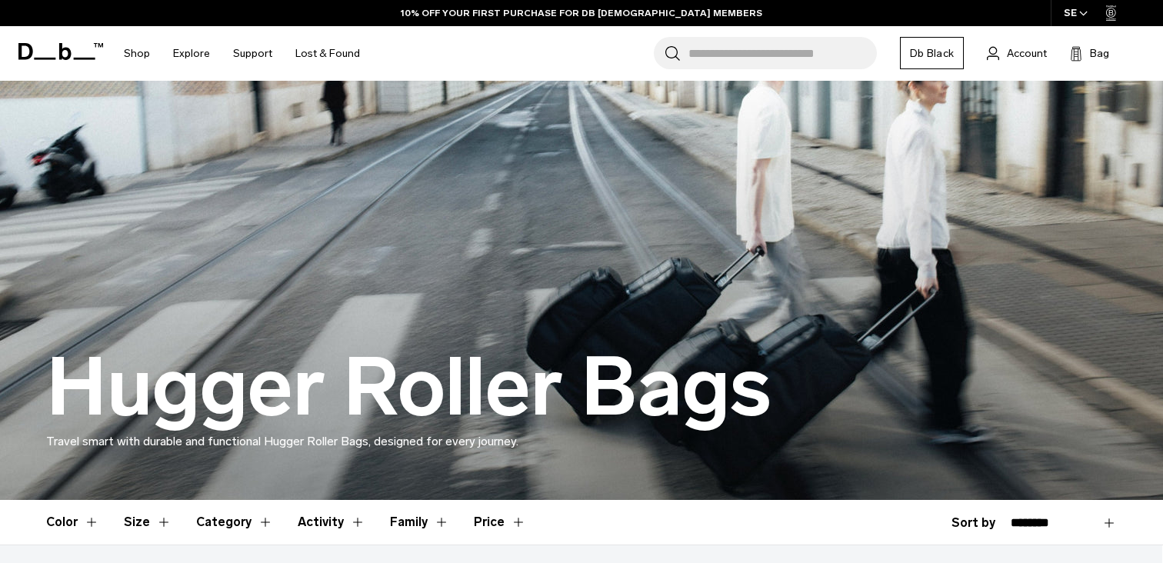 The height and width of the screenshot is (563, 1163). Describe the element at coordinates (1099, 53) in the screenshot. I see `span: Bag` at that location.